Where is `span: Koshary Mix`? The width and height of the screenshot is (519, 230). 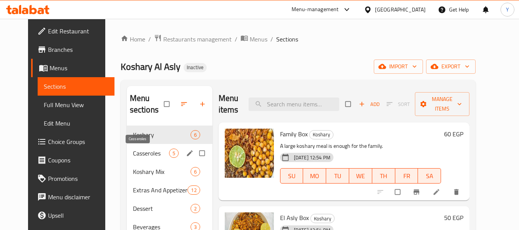
span: Koshary Mix is located at coordinates (162, 172).